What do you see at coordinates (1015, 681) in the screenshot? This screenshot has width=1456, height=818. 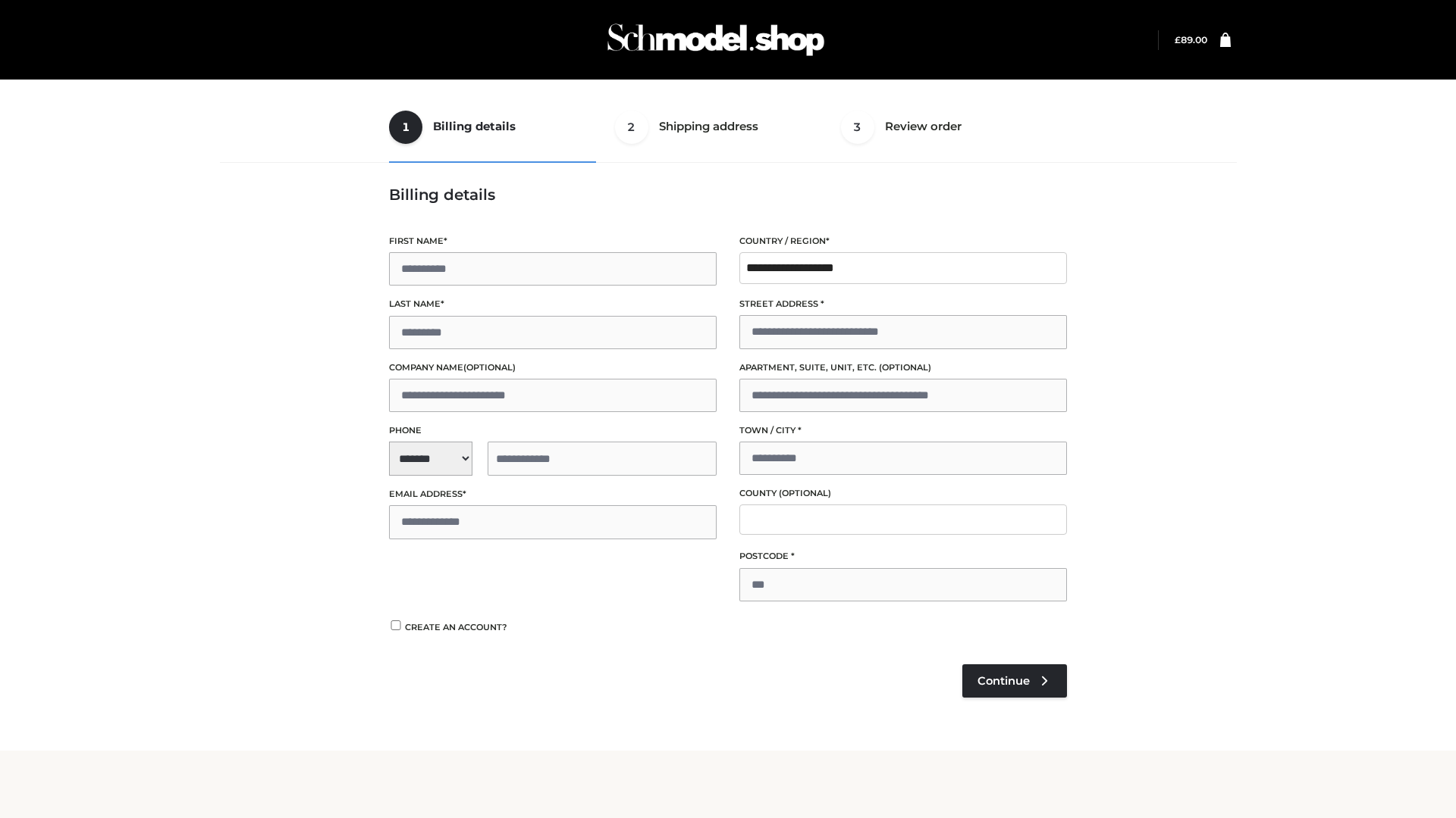 I see `a: Continue` at bounding box center [1015, 681].